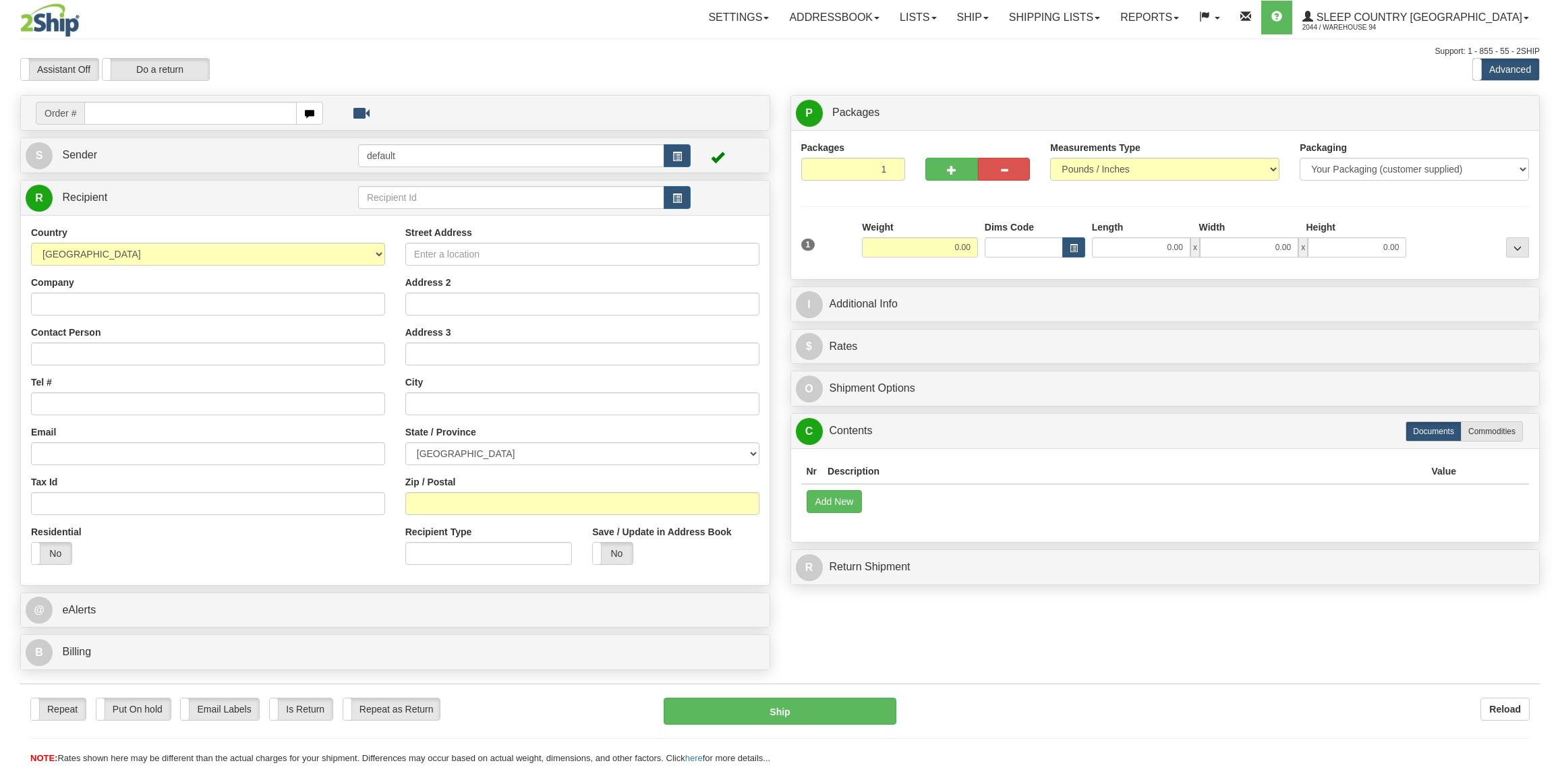  I want to click on label: Height, so click(1320, 227).